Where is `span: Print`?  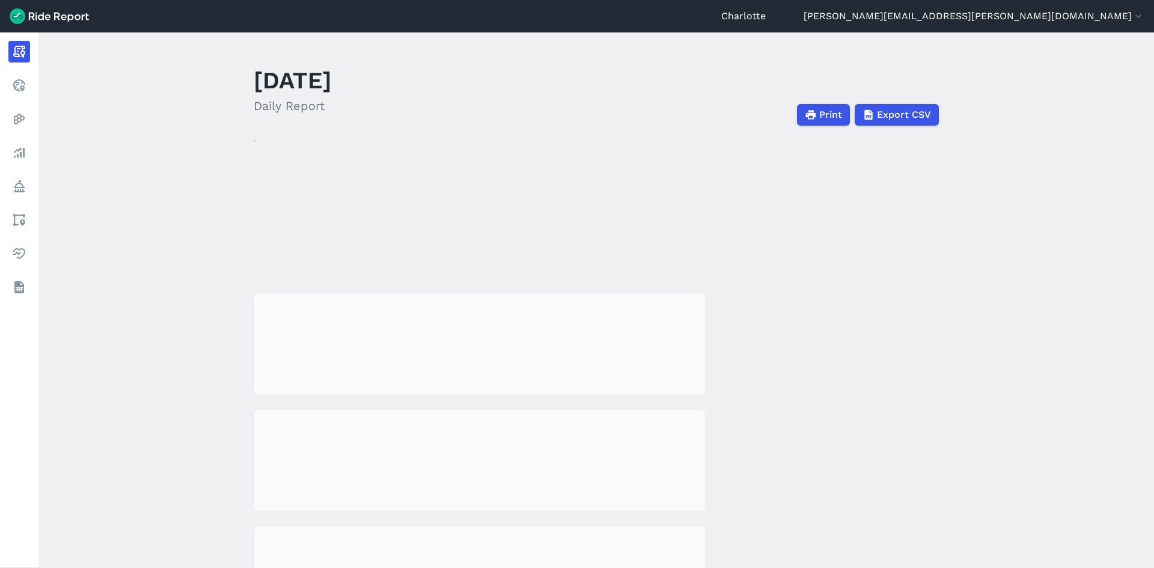 span: Print is located at coordinates (831, 115).